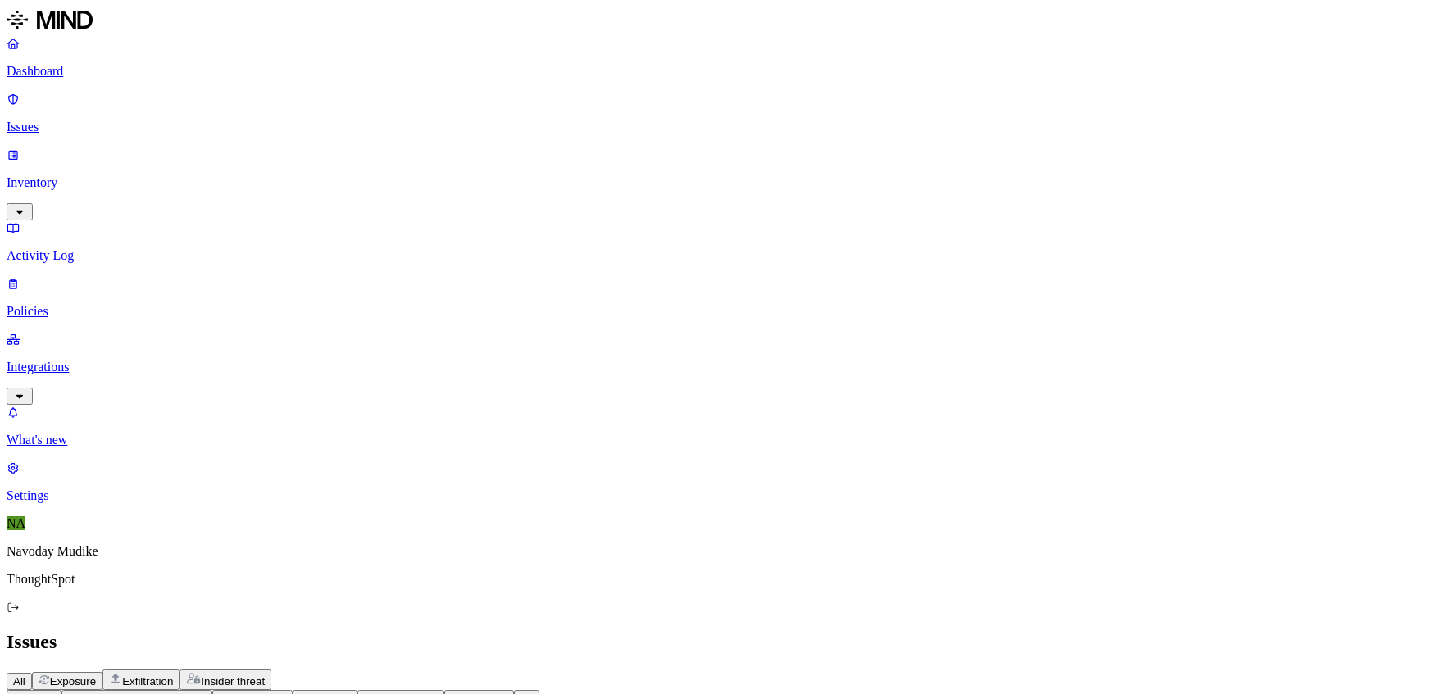  I want to click on a: Policies, so click(727, 298).